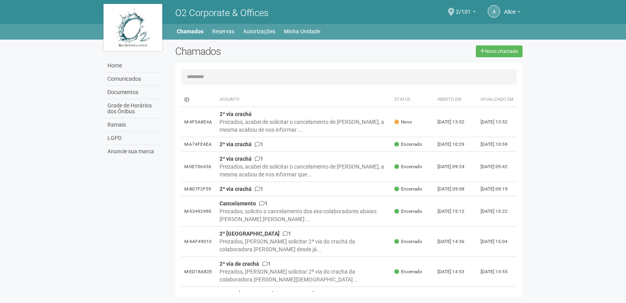  I want to click on th: Aberto em, so click(456, 100).